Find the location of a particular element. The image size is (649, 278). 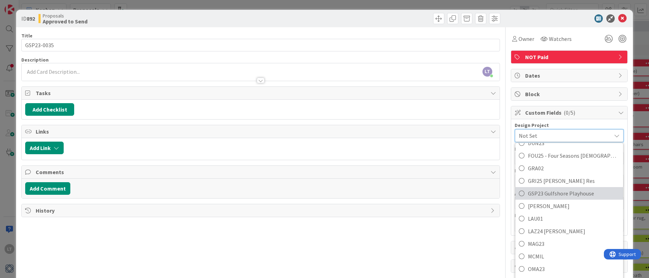

span: GSP23 Gulfshore Playhouse is located at coordinates (574, 194).